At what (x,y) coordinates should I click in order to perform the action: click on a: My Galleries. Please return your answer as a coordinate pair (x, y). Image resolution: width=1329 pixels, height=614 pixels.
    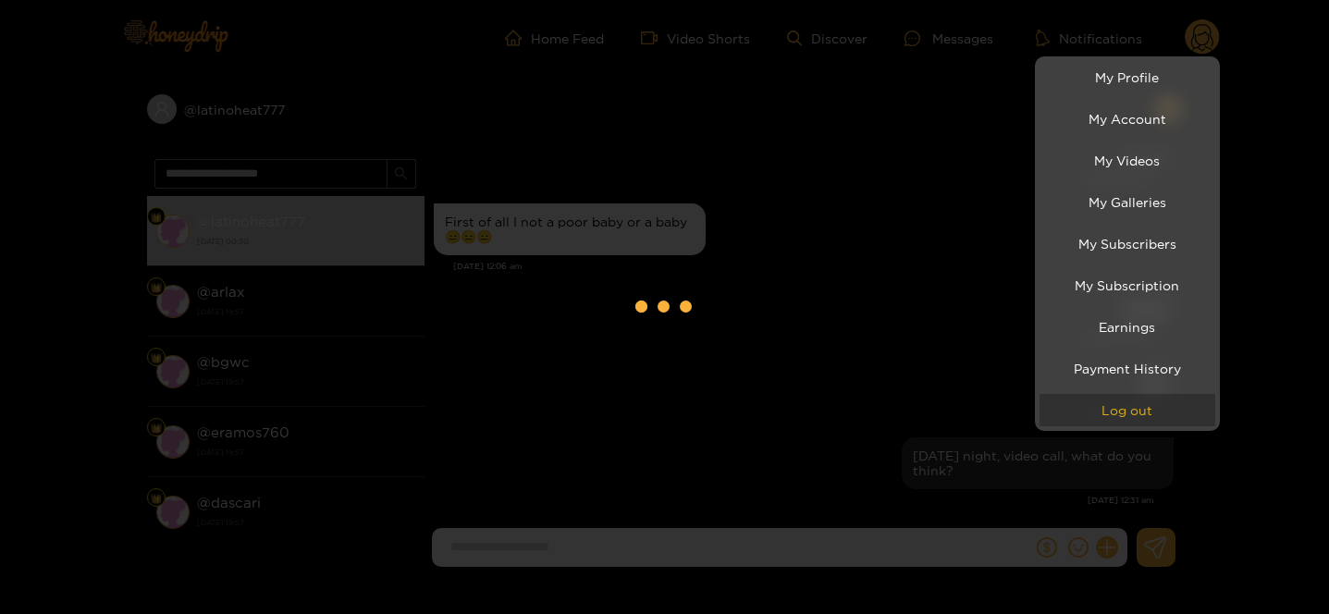
    Looking at the image, I should click on (1127, 202).